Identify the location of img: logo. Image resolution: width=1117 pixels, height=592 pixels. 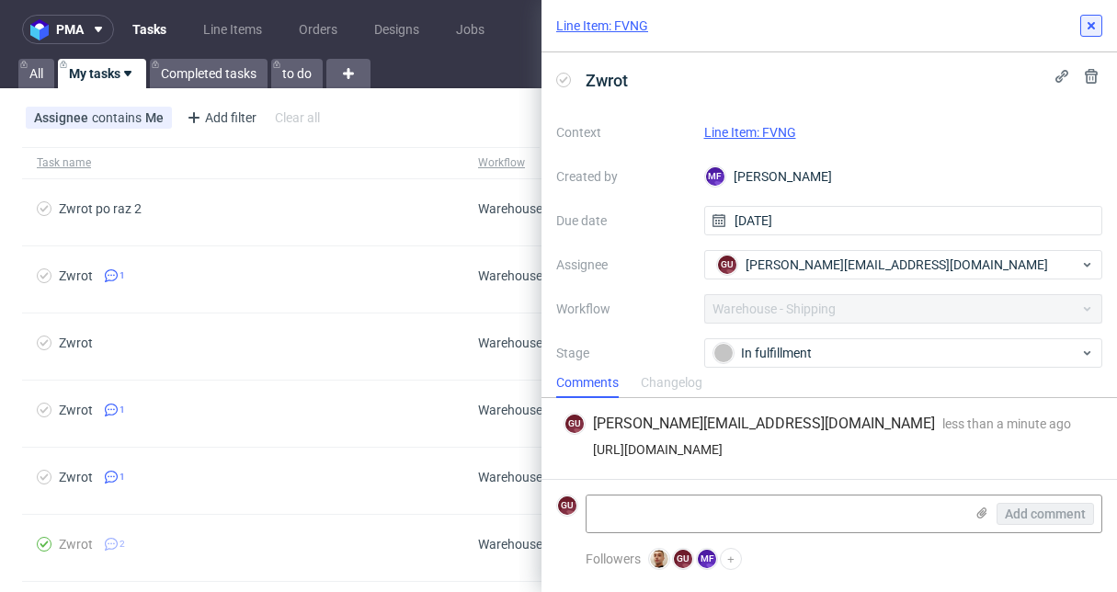
(43, 29).